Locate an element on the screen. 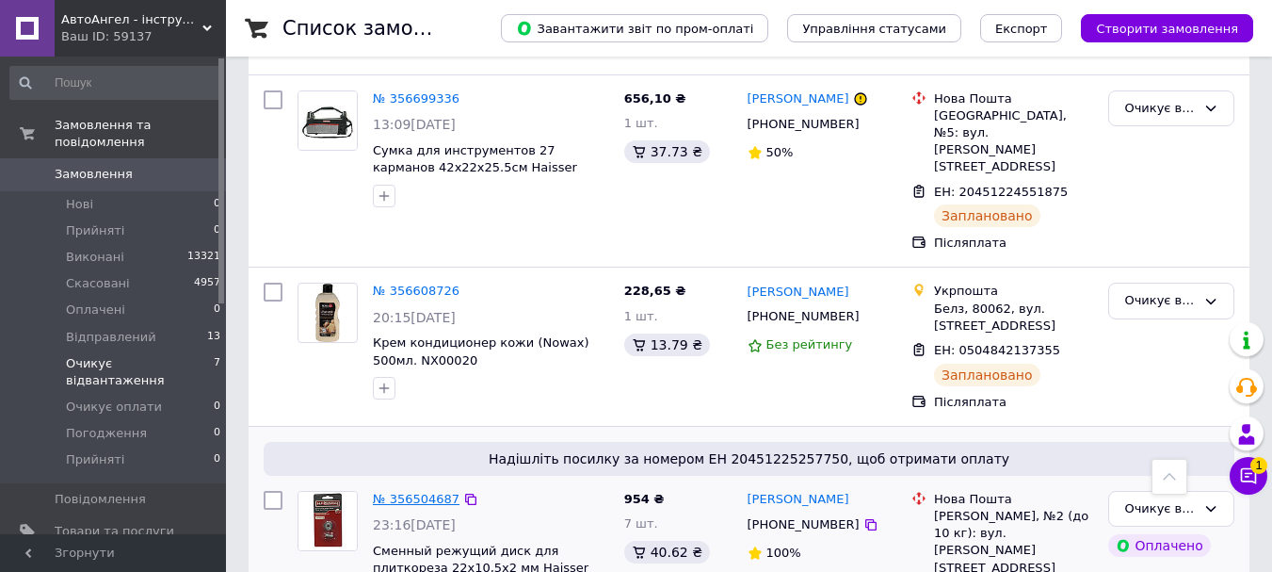  span: 954 ₴ is located at coordinates (644, 498).